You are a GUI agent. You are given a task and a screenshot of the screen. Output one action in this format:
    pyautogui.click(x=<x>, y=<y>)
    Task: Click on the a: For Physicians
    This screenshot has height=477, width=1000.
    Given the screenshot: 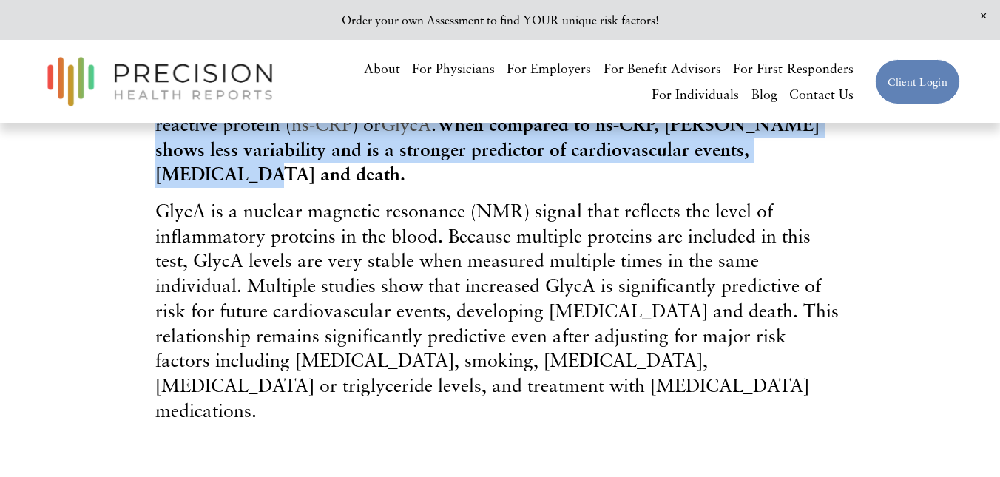 What is the action you would take?
    pyautogui.click(x=454, y=68)
    